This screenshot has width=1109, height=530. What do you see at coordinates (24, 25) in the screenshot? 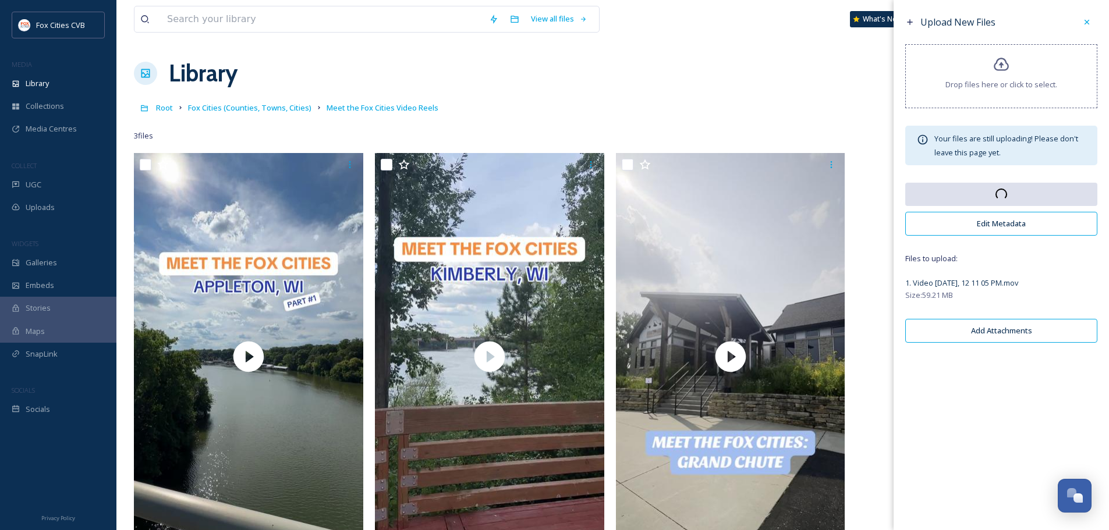
I see `img: images.png` at bounding box center [24, 25].